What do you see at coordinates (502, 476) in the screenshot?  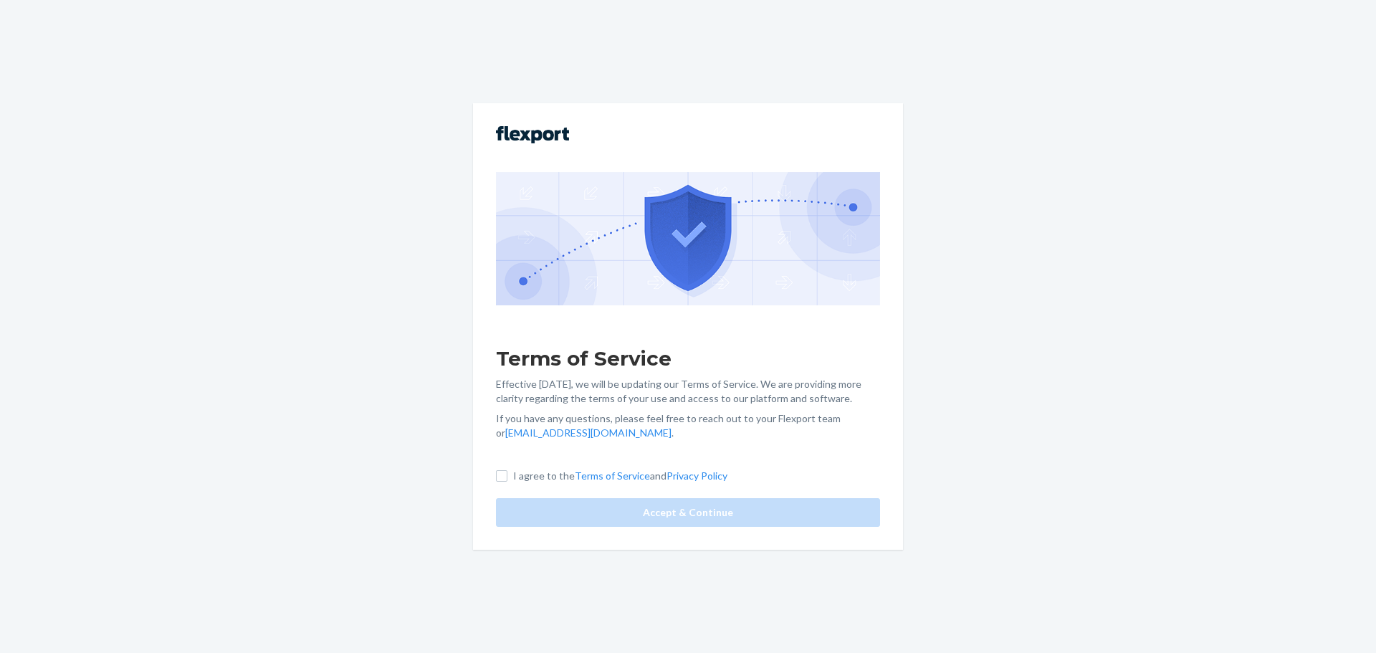 I see `input: I agree to theTerms of ServiceandPrivacy Policy` at bounding box center [502, 476].